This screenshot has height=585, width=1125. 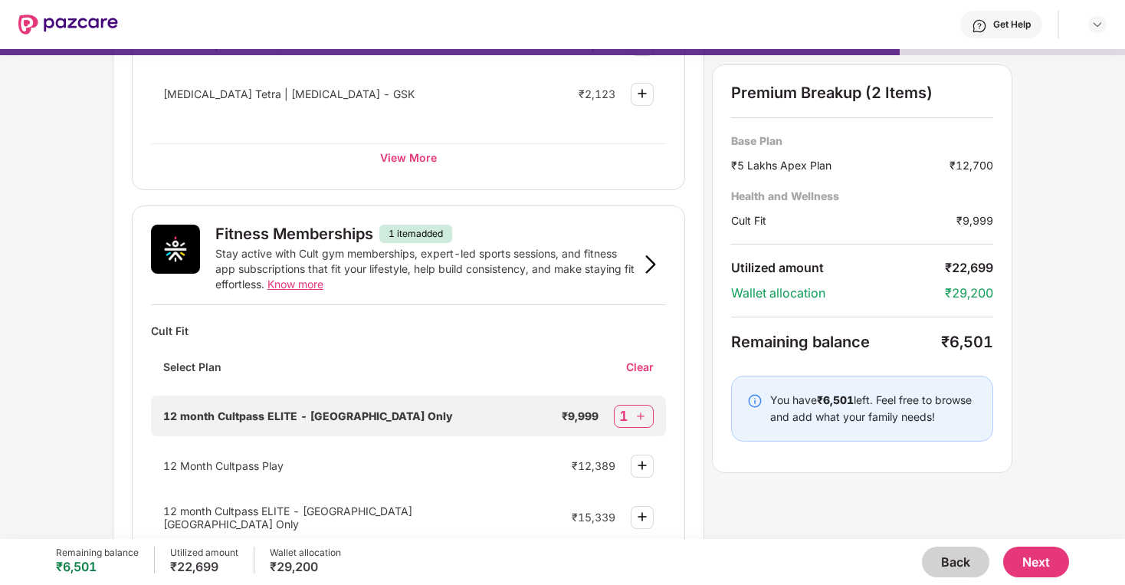 I want to click on div: ₹15,339, so click(x=593, y=516).